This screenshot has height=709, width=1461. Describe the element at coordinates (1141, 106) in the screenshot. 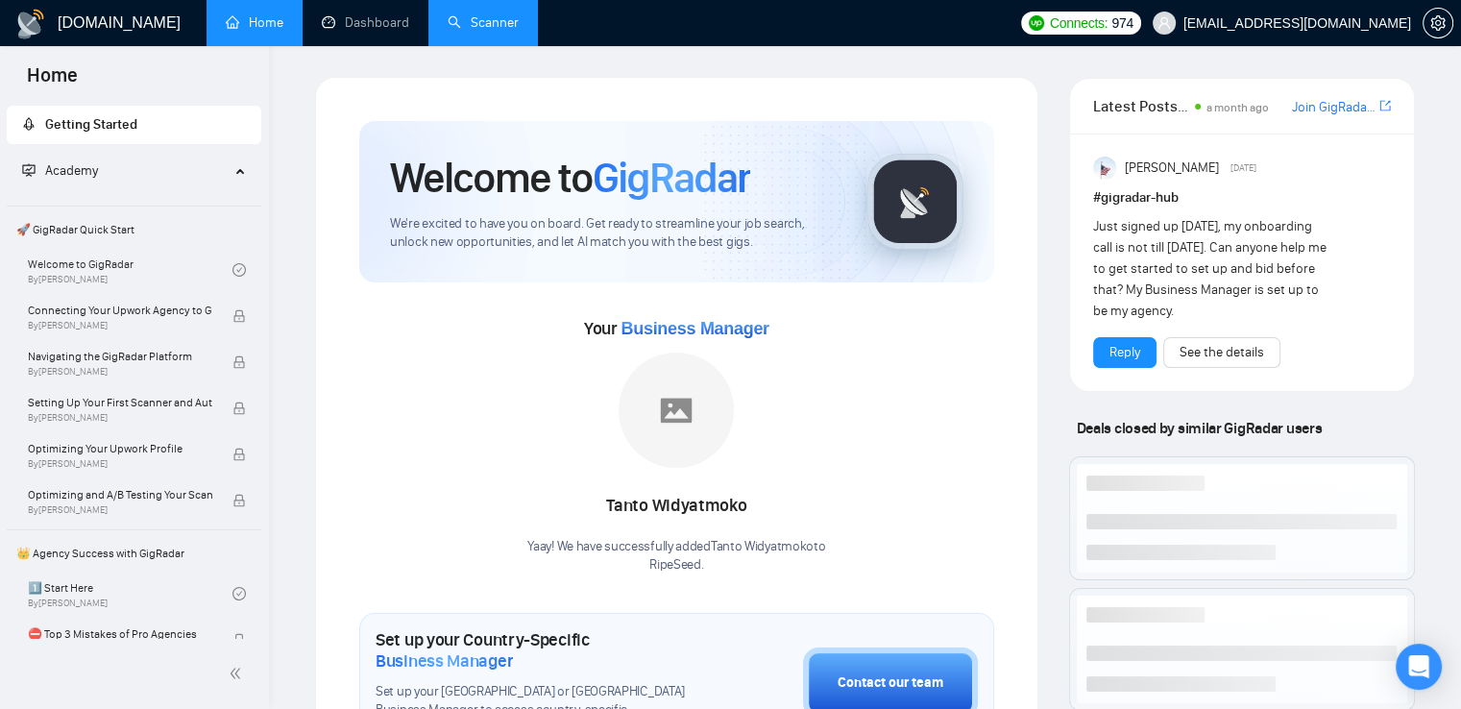

I see `span: Latest Posts from the GigRadar Community` at that location.